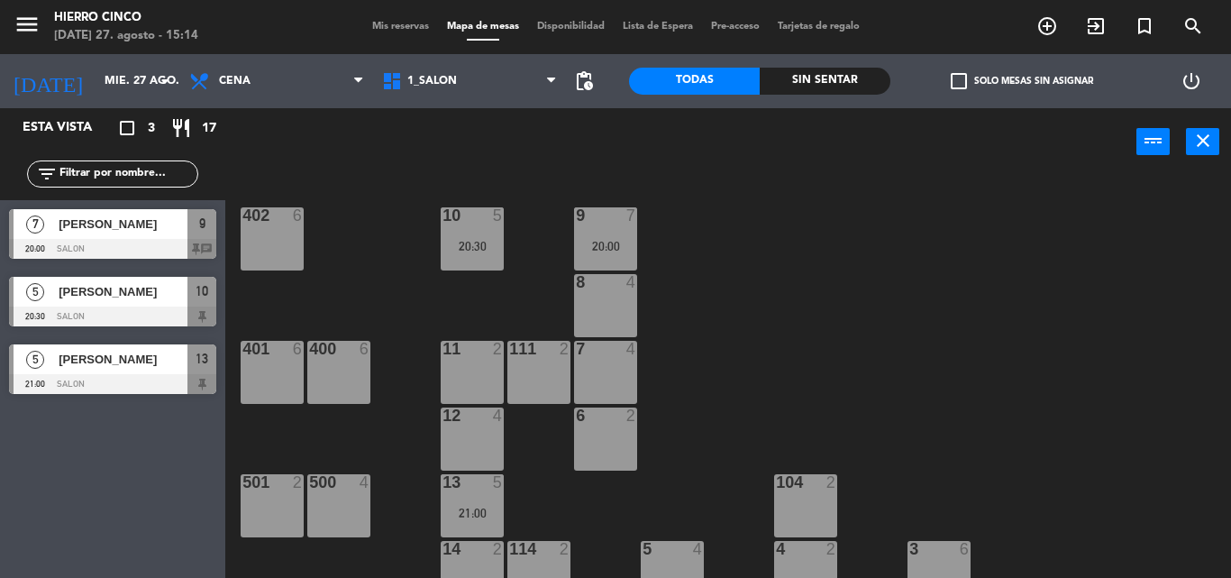 This screenshot has height=578, width=1231. What do you see at coordinates (576, 282) in the screenshot?
I see `div: 8` at bounding box center [576, 282].